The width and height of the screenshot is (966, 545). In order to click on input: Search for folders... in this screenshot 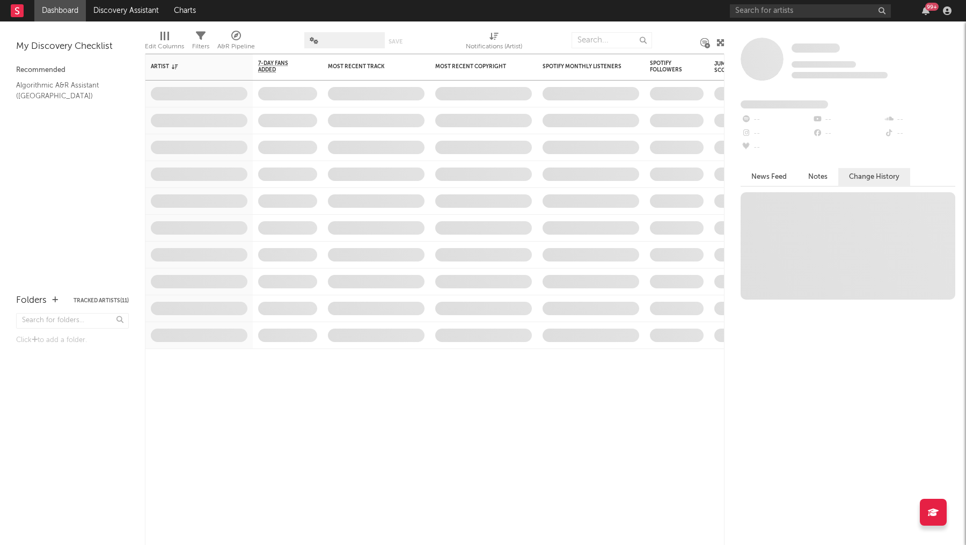, I will do `click(72, 320)`.